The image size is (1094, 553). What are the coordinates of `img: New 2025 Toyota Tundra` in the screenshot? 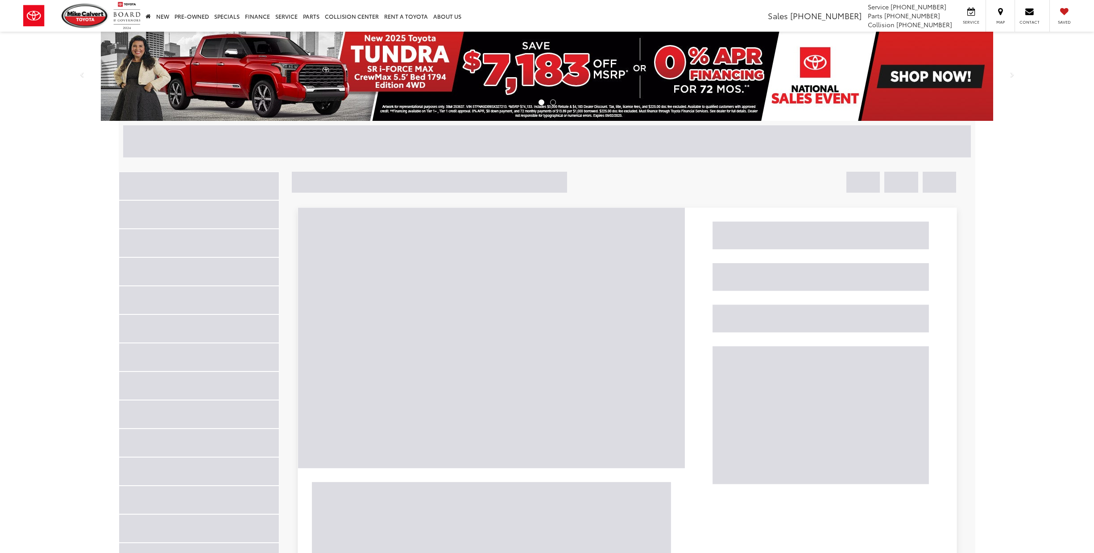 It's located at (547, 76).